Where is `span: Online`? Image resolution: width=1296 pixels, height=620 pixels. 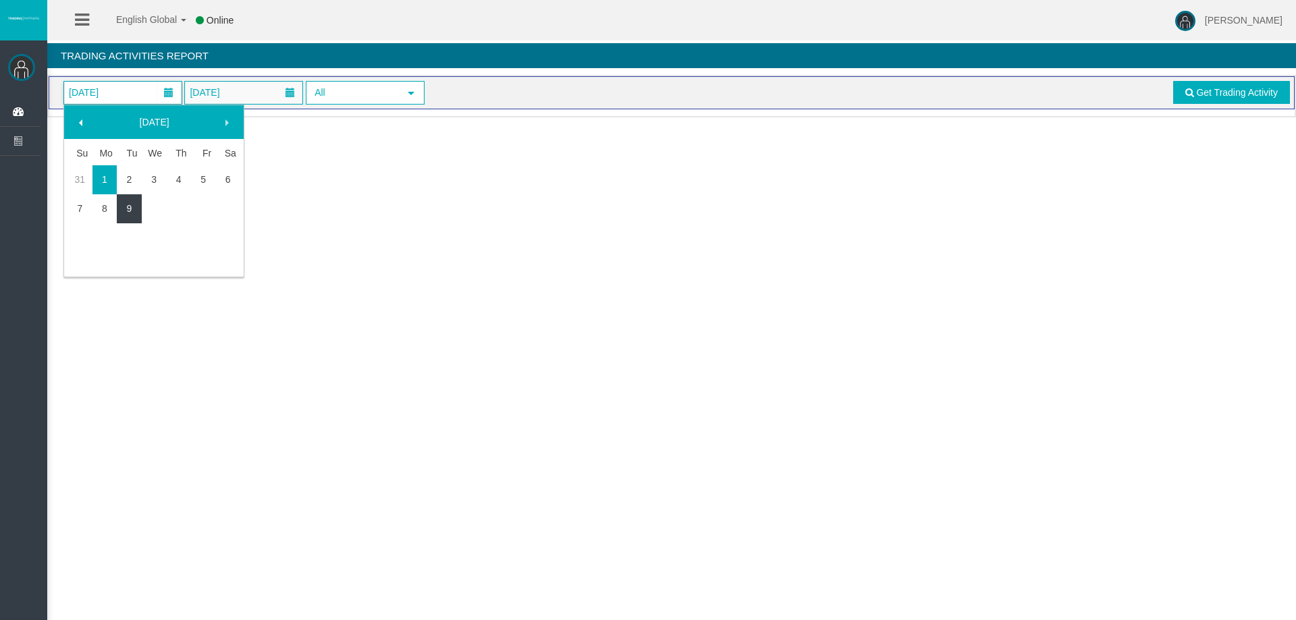
span: Online is located at coordinates (220, 20).